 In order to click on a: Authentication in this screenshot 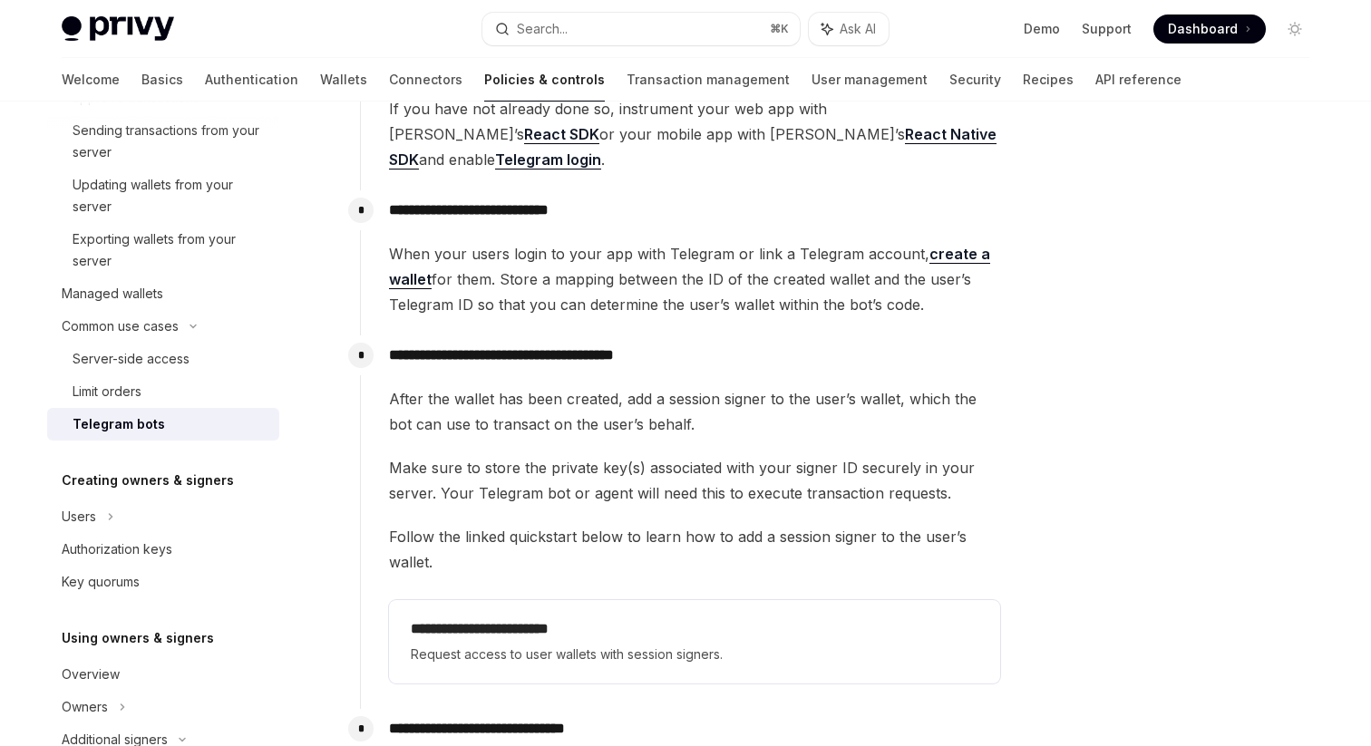, I will do `click(251, 80)`.